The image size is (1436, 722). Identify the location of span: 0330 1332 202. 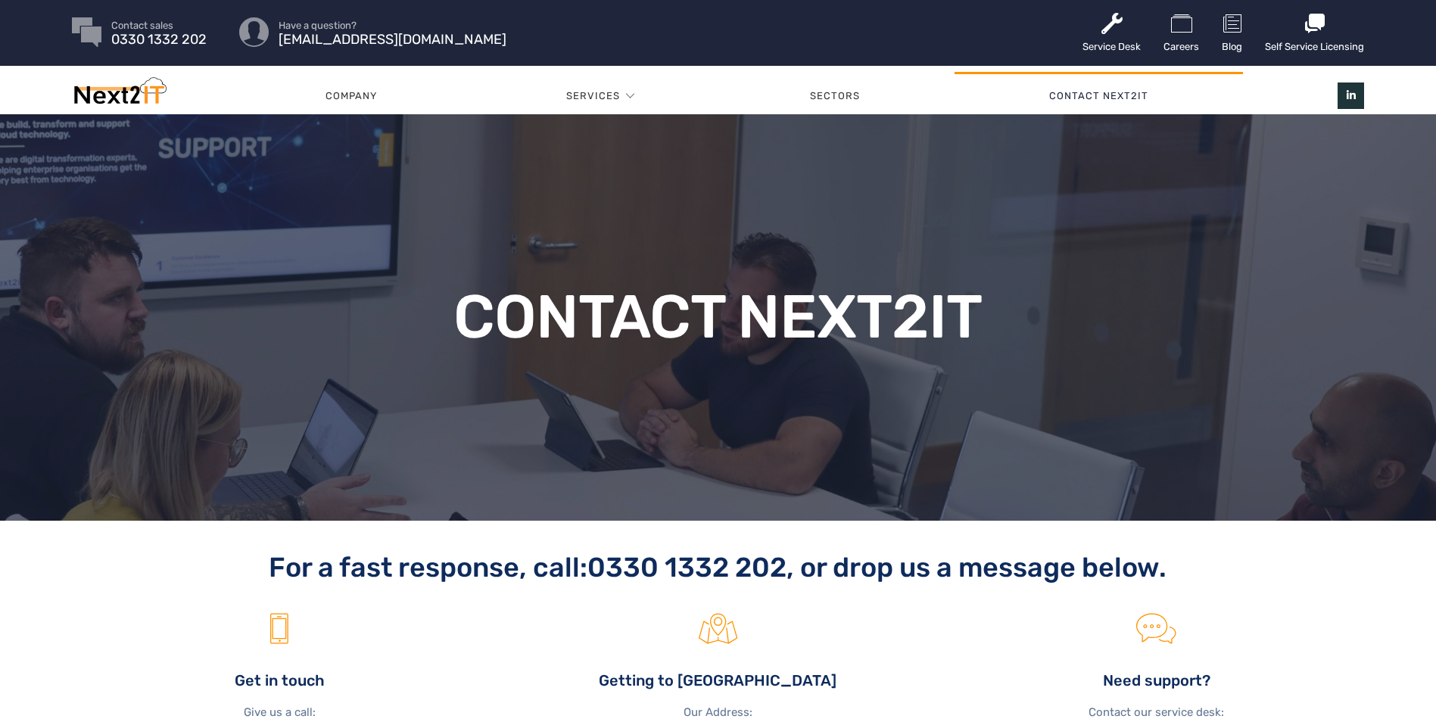
(159, 39).